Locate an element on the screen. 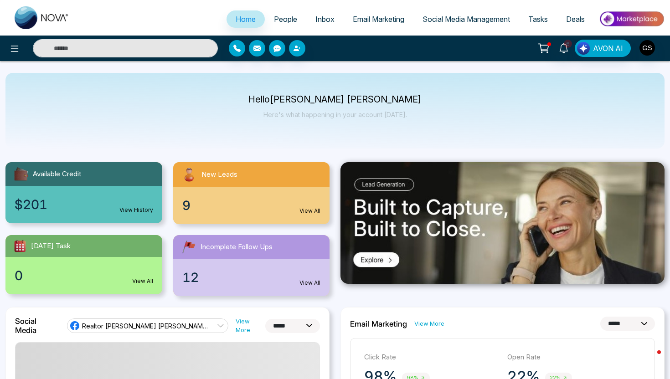  span: New Leads is located at coordinates (219, 175).